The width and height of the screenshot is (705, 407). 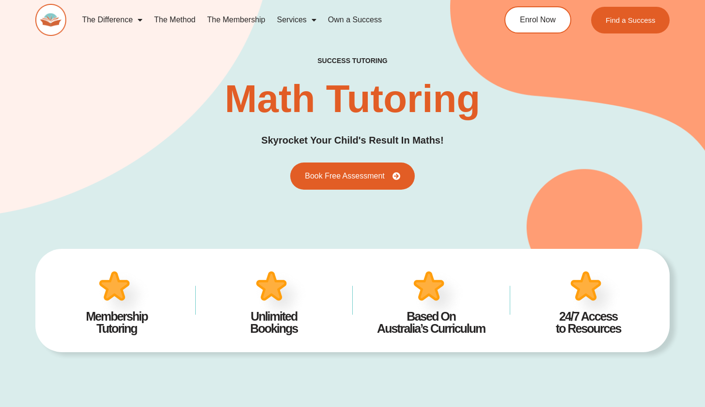 What do you see at coordinates (345, 176) in the screenshot?
I see `span: Book Free Assessment` at bounding box center [345, 176].